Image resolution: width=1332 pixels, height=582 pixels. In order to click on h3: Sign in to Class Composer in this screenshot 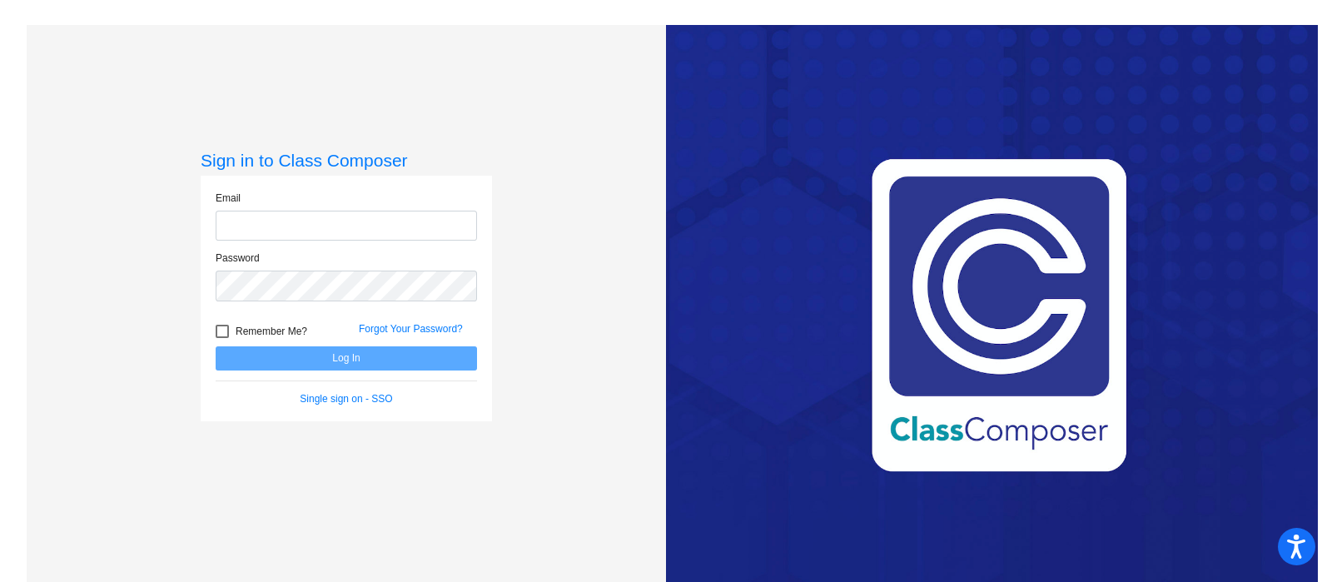, I will do `click(346, 160)`.